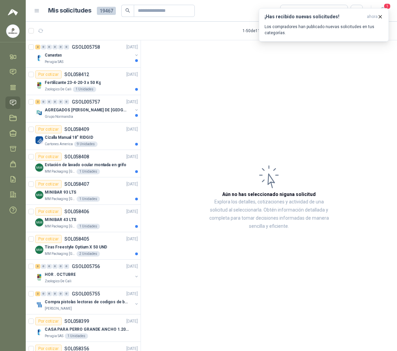 This screenshot has width=397, height=351. What do you see at coordinates (54, 62) in the screenshot?
I see `p: Perugia SAS` at bounding box center [54, 62].